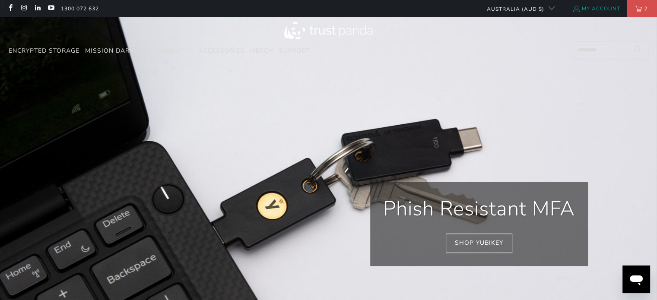 Image resolution: width=657 pixels, height=300 pixels. I want to click on span: Mission Darkness, so click(118, 51).